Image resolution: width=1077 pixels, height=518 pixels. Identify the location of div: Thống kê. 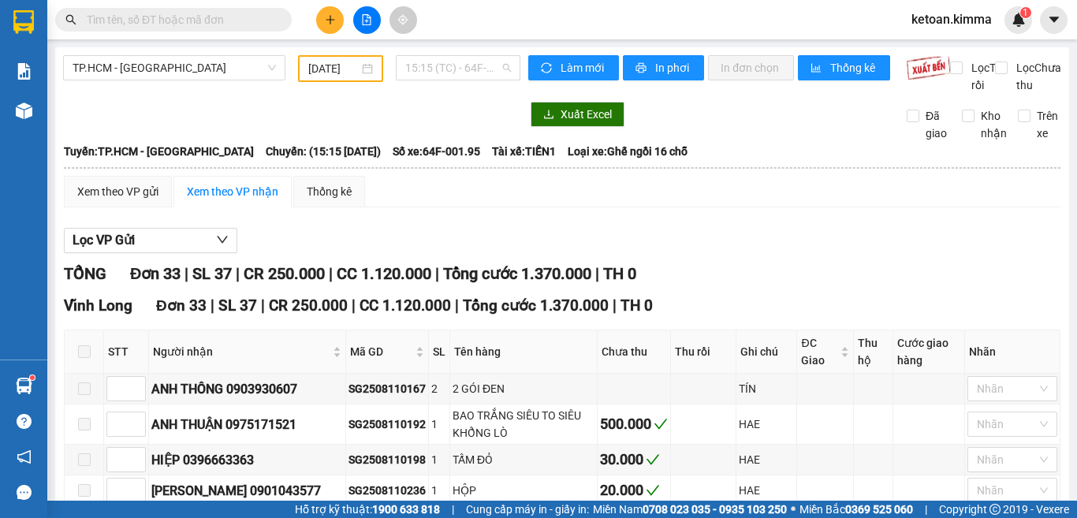
(329, 192).